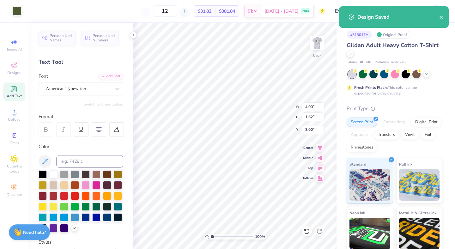 The height and width of the screenshot is (249, 455). What do you see at coordinates (441, 17) in the screenshot?
I see `button: close` at bounding box center [441, 17].